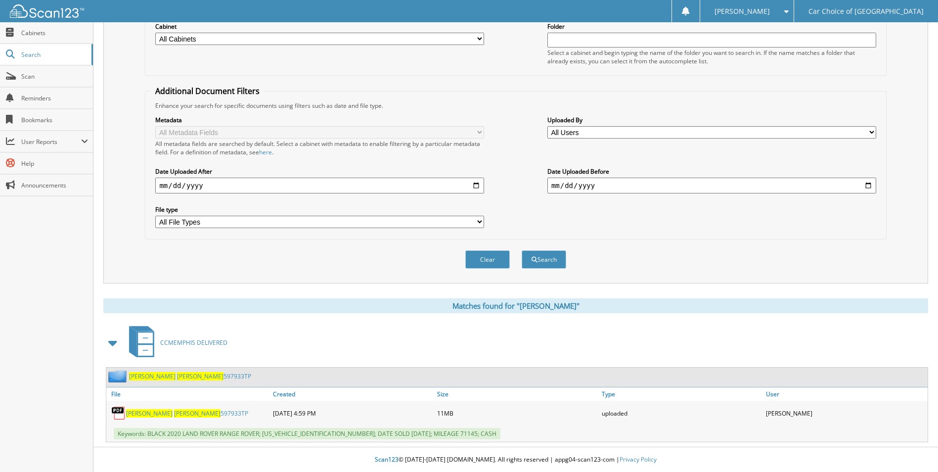 The height and width of the screenshot is (472, 938). What do you see at coordinates (544, 259) in the screenshot?
I see `button: Search` at bounding box center [544, 259].